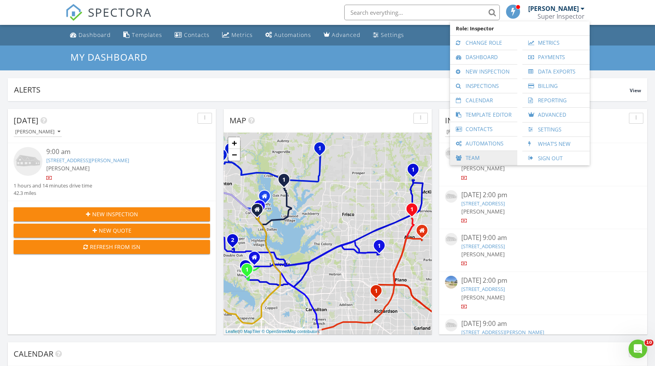  What do you see at coordinates (112, 247) in the screenshot?
I see `div: Refresh from ISN` at bounding box center [112, 247].